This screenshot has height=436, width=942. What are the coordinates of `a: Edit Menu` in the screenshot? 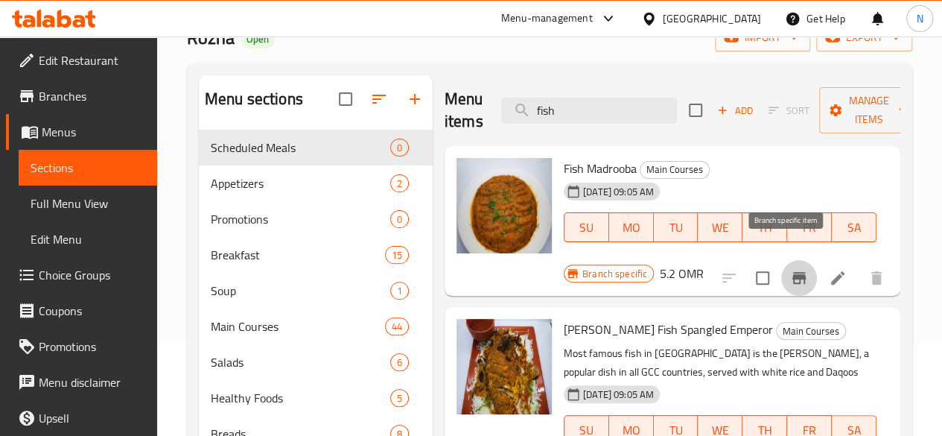 It's located at (88, 239).